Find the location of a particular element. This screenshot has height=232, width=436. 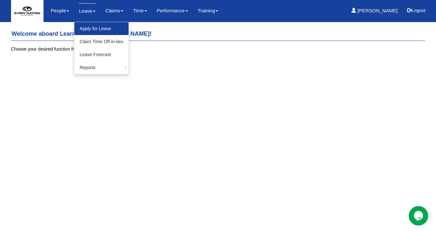

a: Performance is located at coordinates (172, 11).